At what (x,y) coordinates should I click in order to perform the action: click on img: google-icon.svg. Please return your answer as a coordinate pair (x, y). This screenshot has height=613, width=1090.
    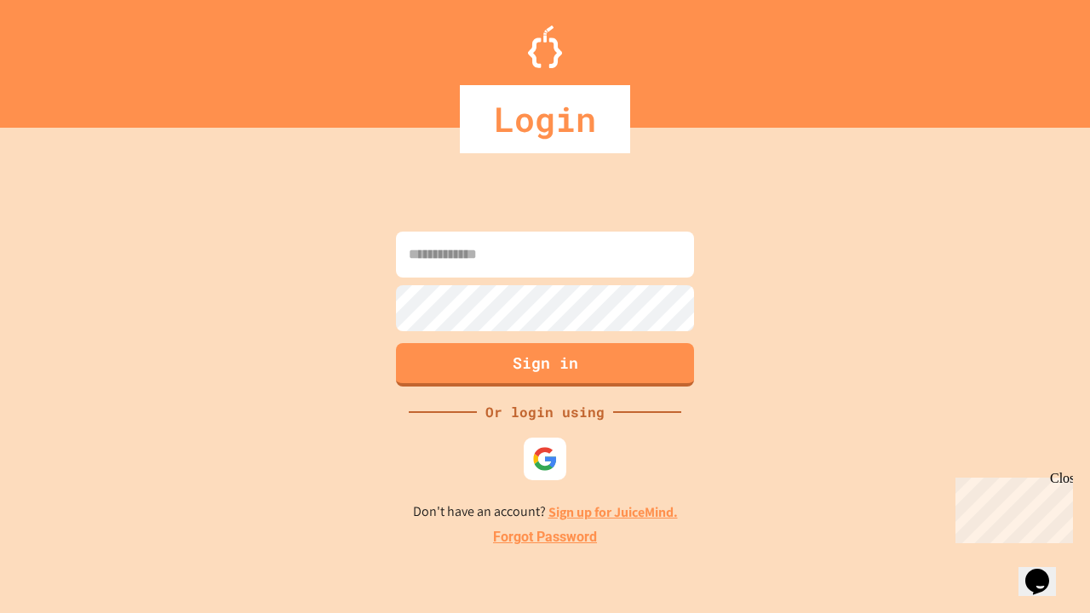
    Looking at the image, I should click on (545, 459).